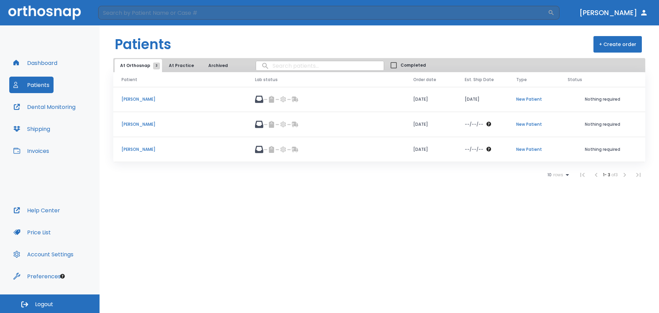 Image resolution: width=659 pixels, height=313 pixels. I want to click on span: 1 - 3, so click(607, 174).